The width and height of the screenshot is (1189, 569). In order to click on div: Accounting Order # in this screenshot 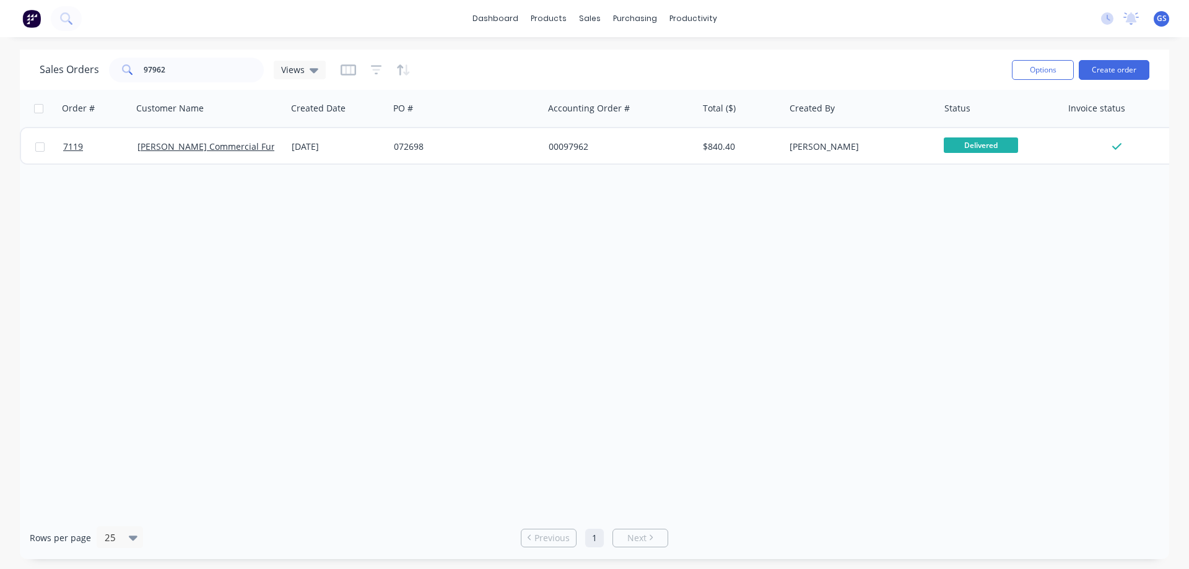, I will do `click(589, 108)`.